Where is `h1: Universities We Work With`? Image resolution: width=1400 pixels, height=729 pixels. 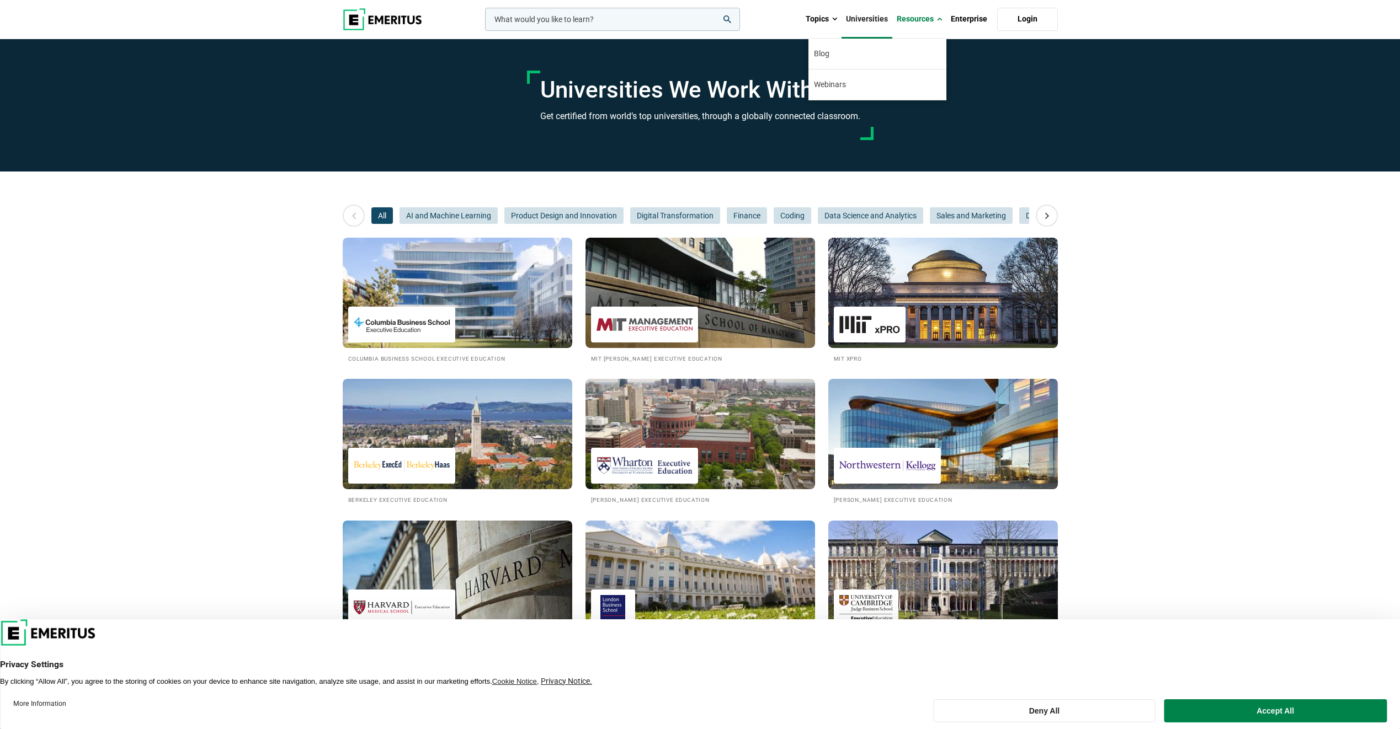 h1: Universities We Work With is located at coordinates (700, 90).